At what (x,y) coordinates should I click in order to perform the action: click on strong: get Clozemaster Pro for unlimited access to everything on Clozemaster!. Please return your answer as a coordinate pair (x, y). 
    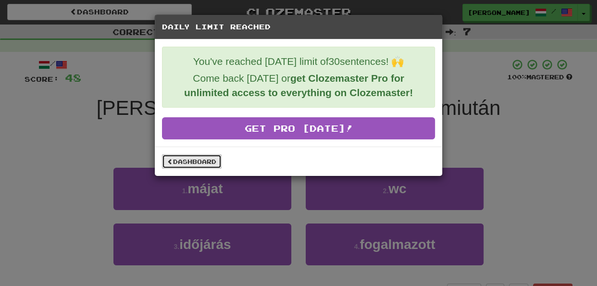
    Looking at the image, I should click on (299, 85).